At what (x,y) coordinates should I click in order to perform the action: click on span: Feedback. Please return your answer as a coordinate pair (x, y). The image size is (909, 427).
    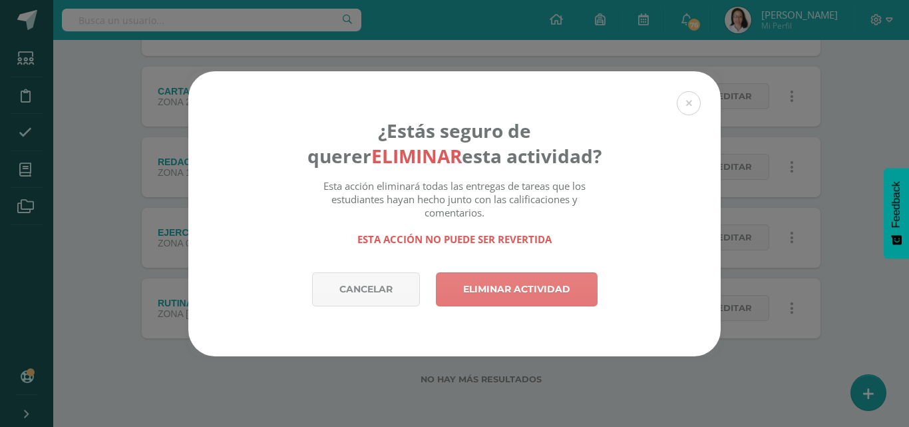
    Looking at the image, I should click on (897, 204).